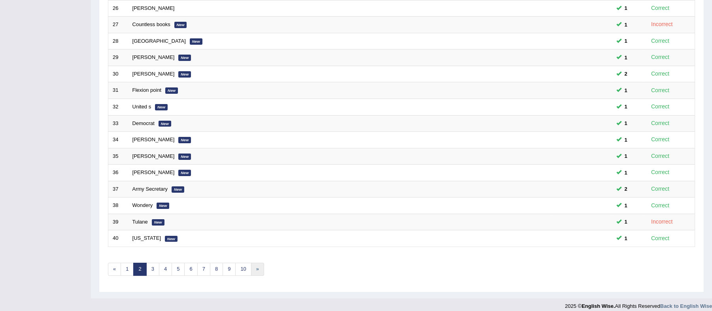  Describe the element at coordinates (143, 123) in the screenshot. I see `a: Democrat` at that location.